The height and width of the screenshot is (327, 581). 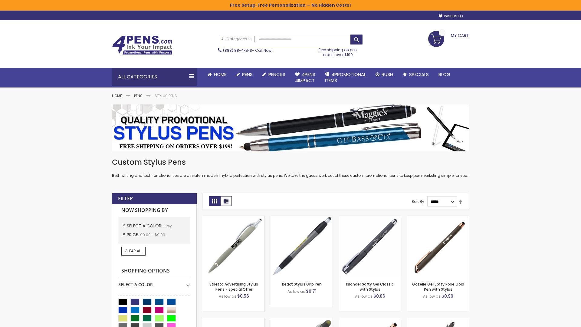 What do you see at coordinates (416, 74) in the screenshot?
I see `a: Specials` at bounding box center [416, 74].